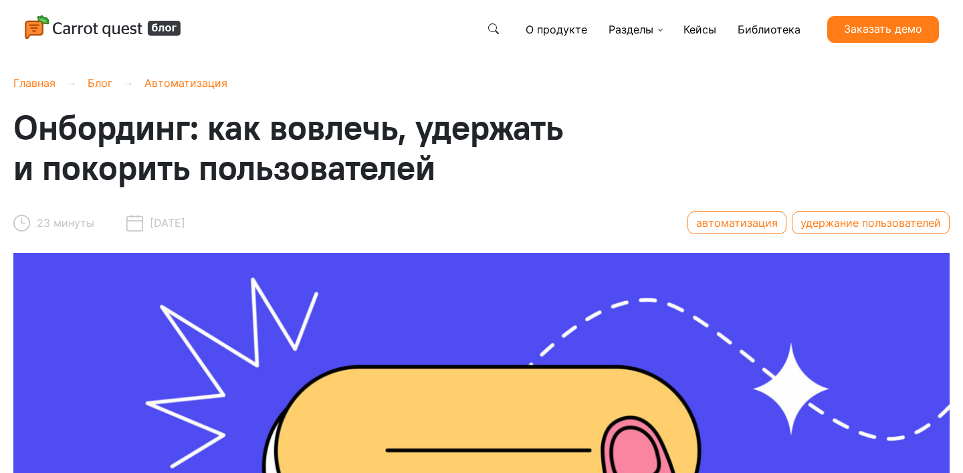  I want to click on a: Автоматизация, so click(186, 83).